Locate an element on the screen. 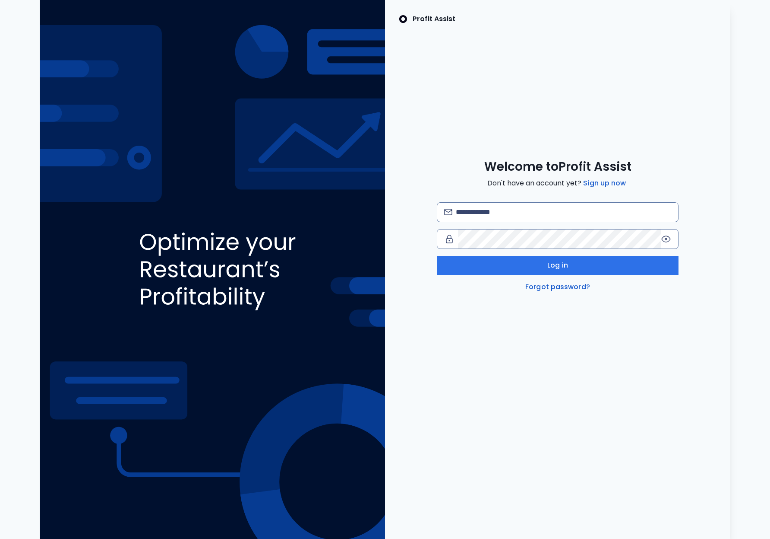  span: Welcome to Profit Assist is located at coordinates (558, 167).